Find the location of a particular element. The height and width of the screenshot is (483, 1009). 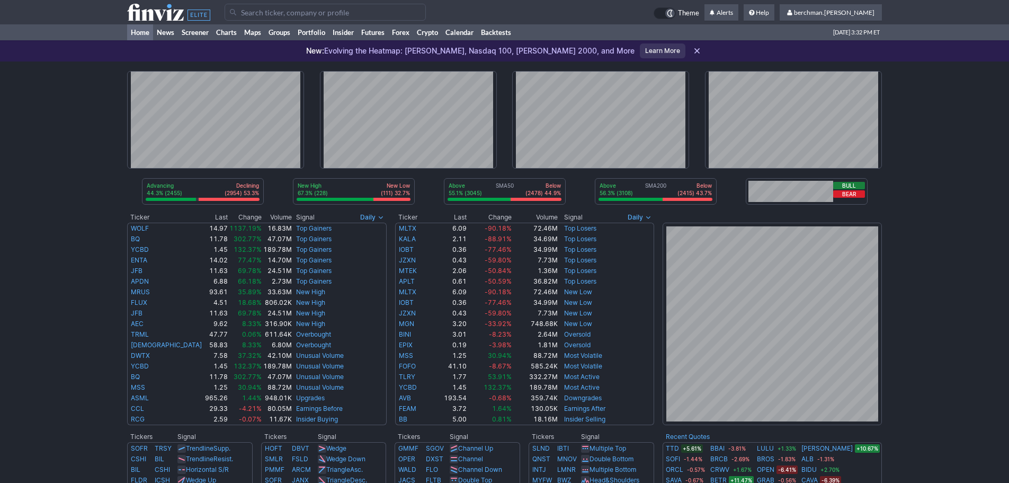

p: Advancing is located at coordinates (164, 185).